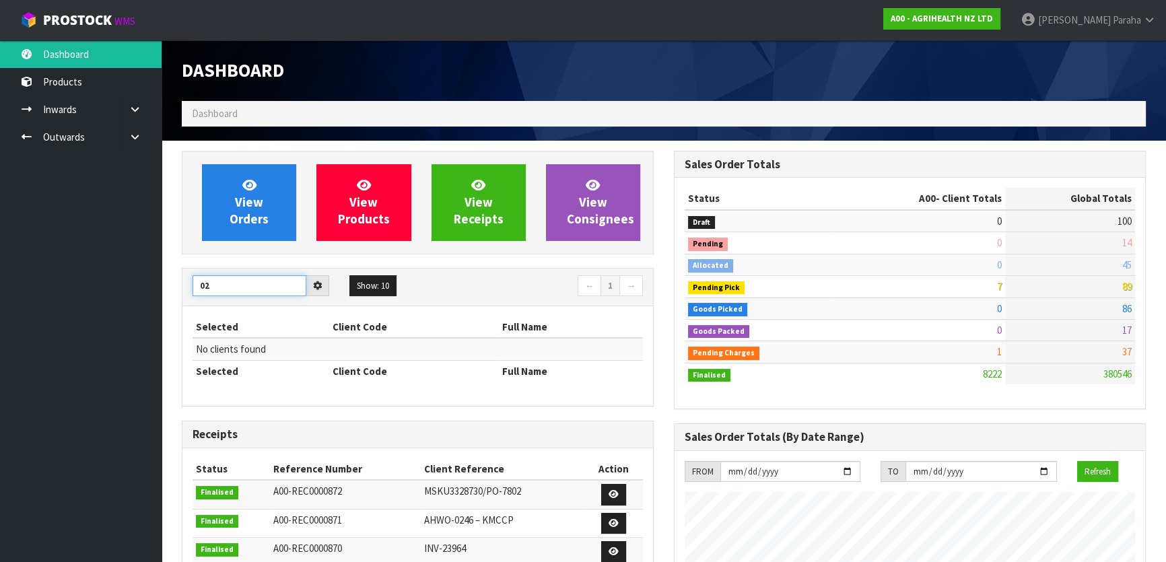  I want to click on span: Paraha, so click(1127, 20).